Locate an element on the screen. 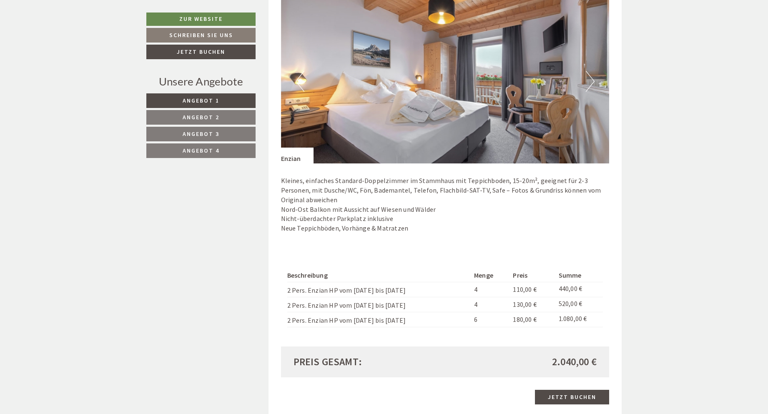 This screenshot has width=768, height=414. div: Enzian is located at coordinates (297, 155).